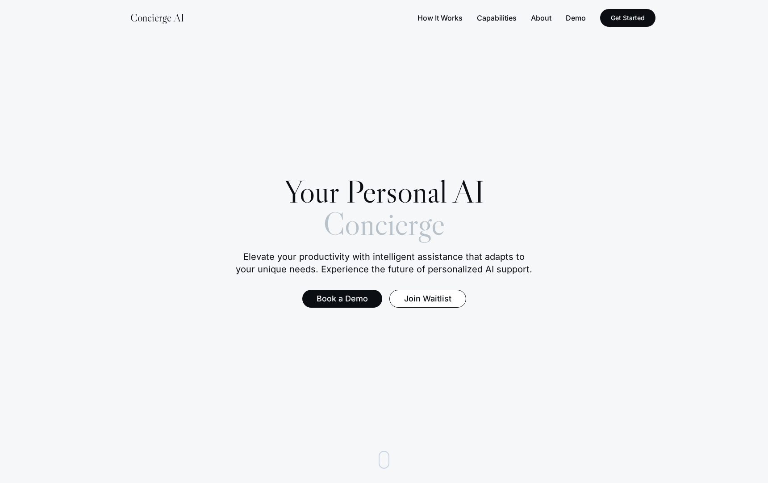 This screenshot has width=768, height=483. I want to click on h1: Your Personal AI, so click(384, 207).